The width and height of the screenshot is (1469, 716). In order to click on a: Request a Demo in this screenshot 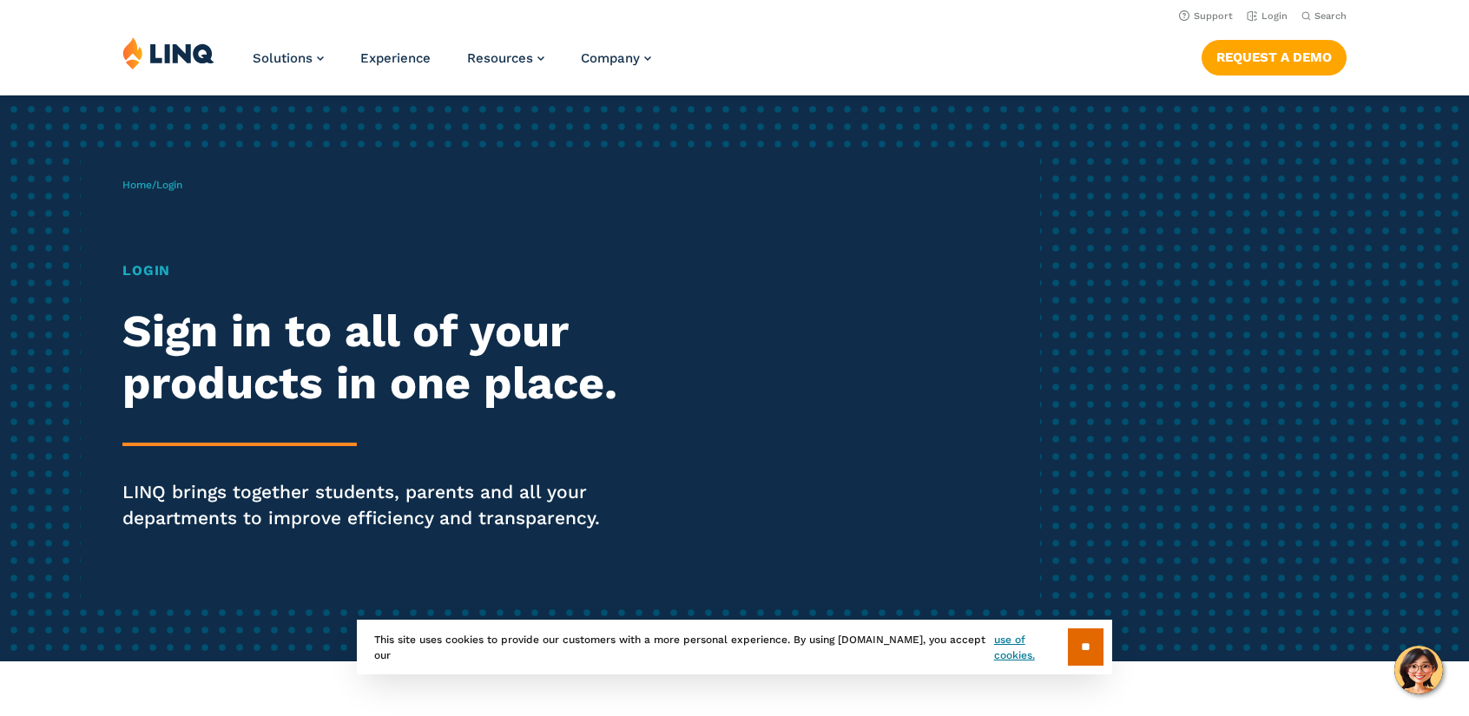, I will do `click(1273, 57)`.